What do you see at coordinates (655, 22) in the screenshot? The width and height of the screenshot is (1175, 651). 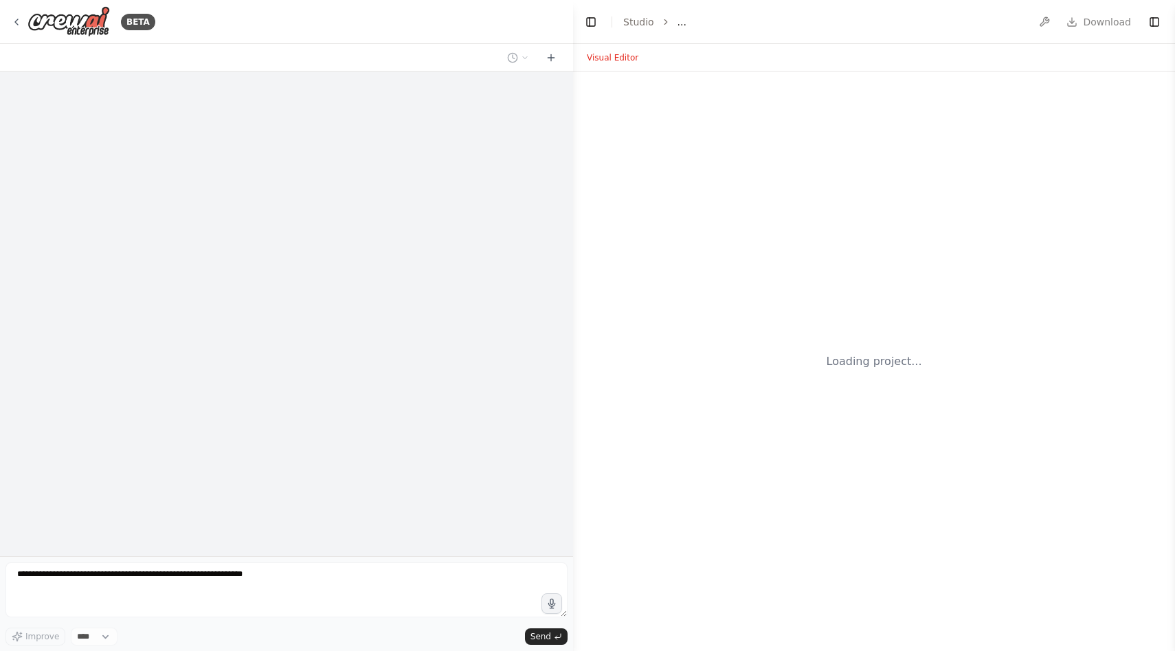 I see `nav: breadcrumb` at bounding box center [655, 22].